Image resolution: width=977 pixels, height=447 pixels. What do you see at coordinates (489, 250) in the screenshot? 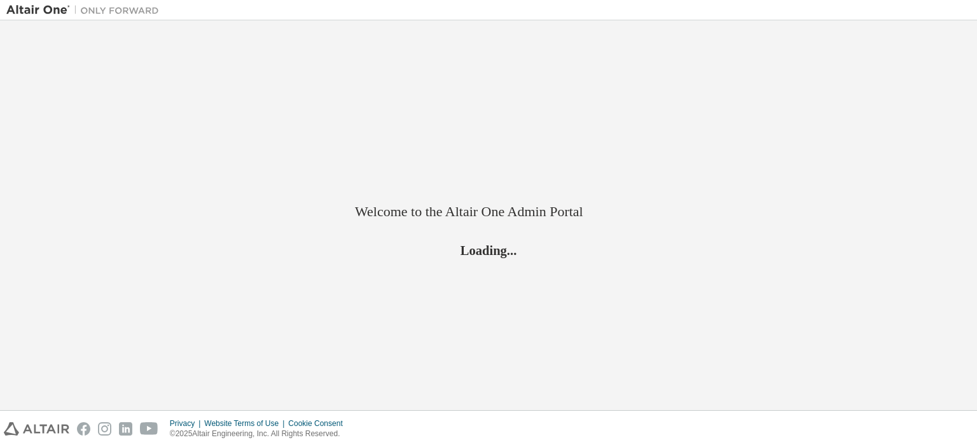
I see `h2: Loading...` at bounding box center [489, 250].